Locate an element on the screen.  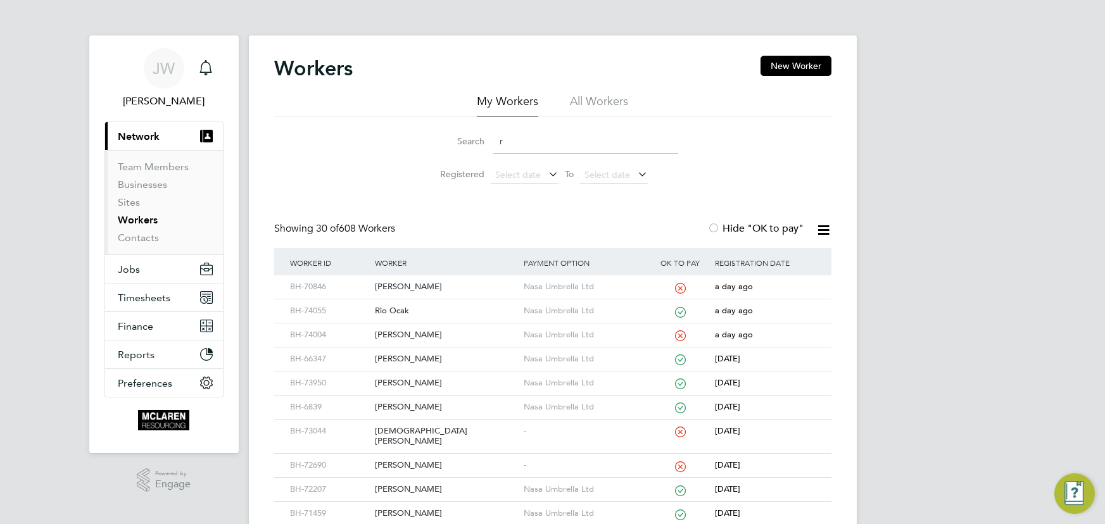
span: Network is located at coordinates (139, 136).